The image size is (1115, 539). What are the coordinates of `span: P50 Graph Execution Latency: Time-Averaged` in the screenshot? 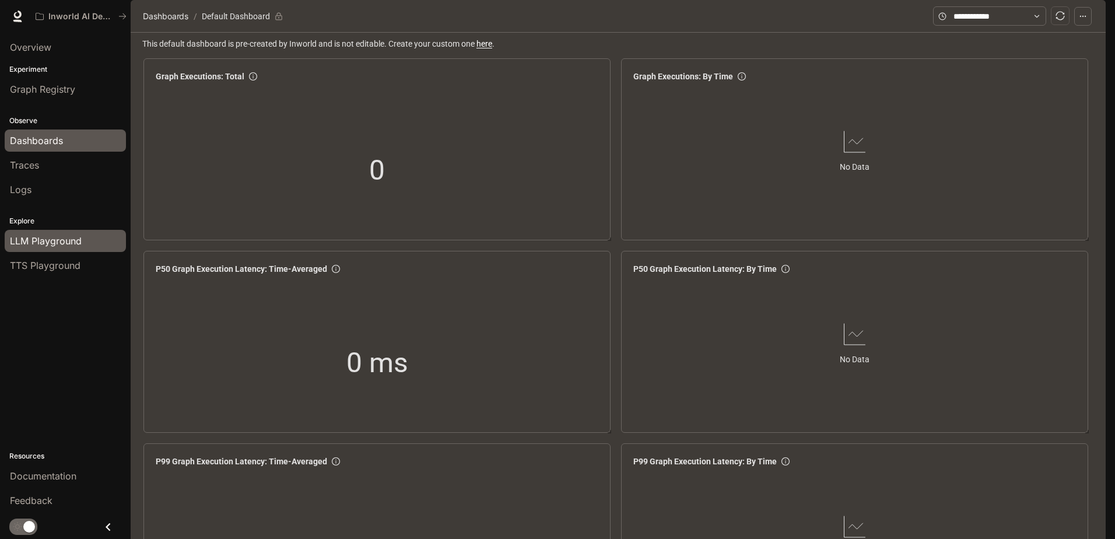 It's located at (241, 269).